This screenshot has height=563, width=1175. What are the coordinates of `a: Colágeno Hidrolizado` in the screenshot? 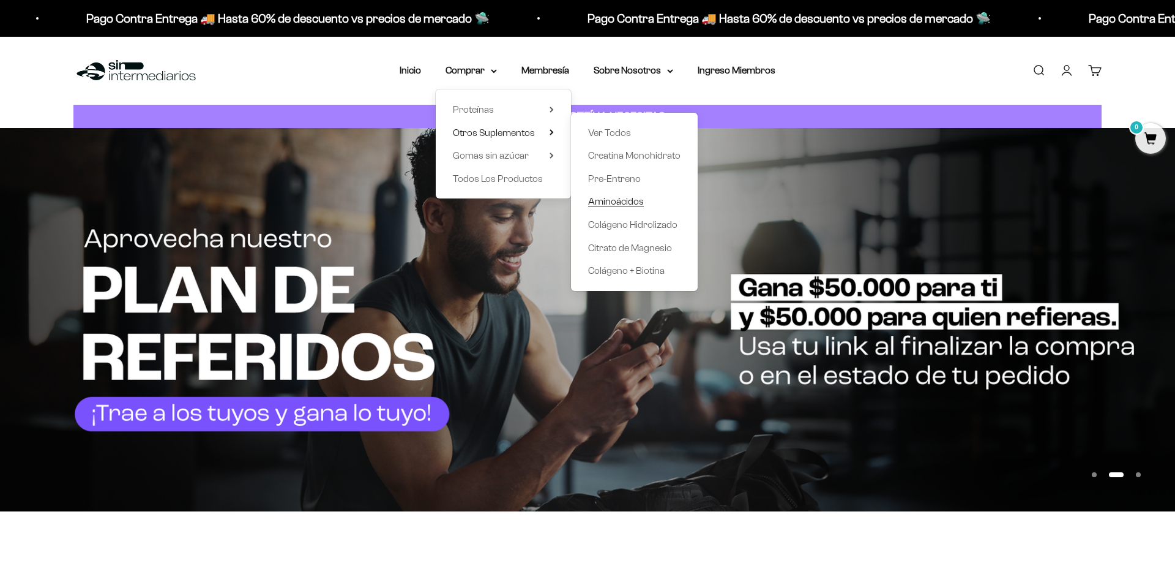 It's located at (634, 225).